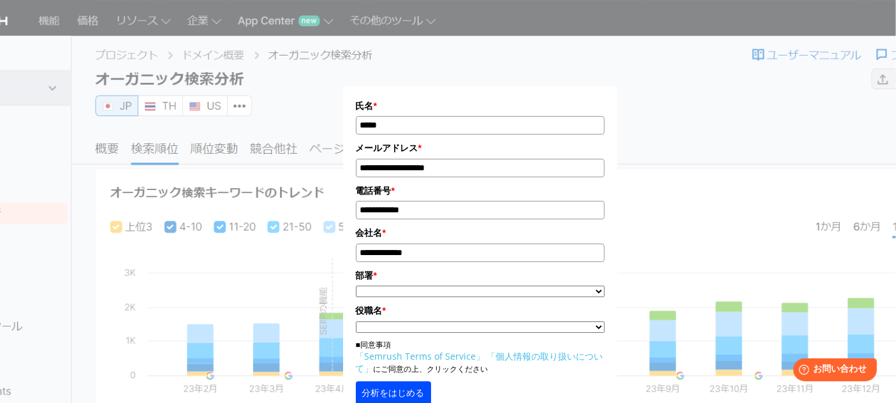  What do you see at coordinates (480, 233) in the screenshot?
I see `label: 会社名` at bounding box center [480, 233].